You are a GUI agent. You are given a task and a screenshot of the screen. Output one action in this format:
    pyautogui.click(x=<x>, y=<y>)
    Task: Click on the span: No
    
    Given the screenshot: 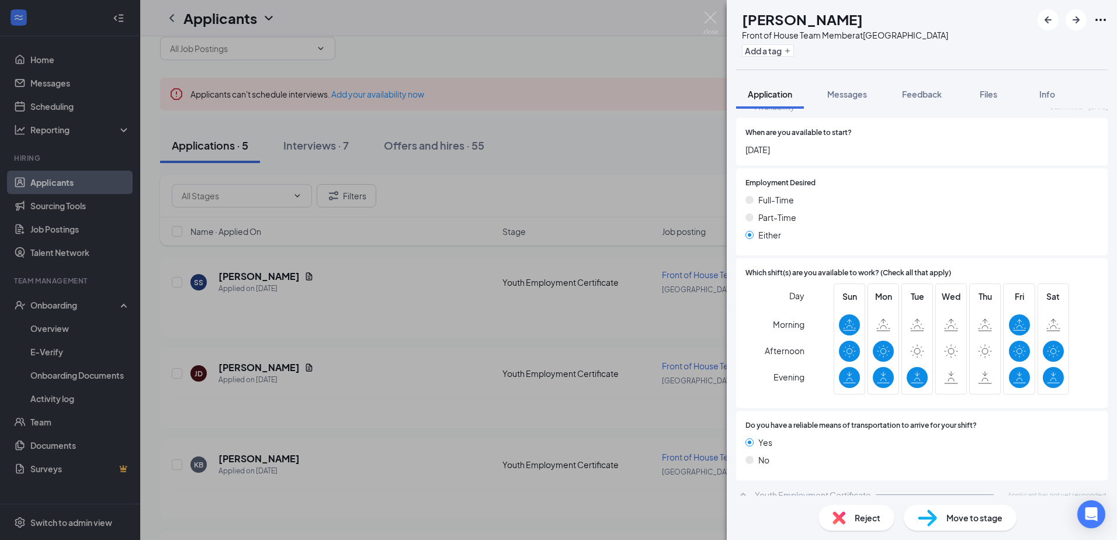 What is the action you would take?
    pyautogui.click(x=764, y=460)
    